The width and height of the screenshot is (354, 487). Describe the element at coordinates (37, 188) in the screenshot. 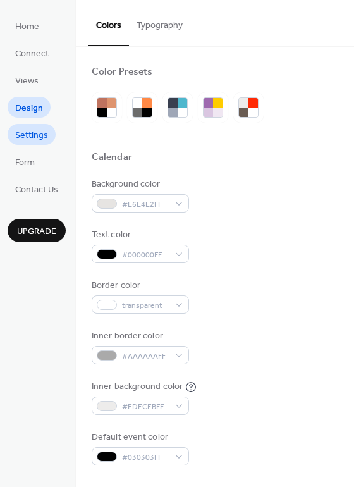

I see `a: Contact Us` at that location.